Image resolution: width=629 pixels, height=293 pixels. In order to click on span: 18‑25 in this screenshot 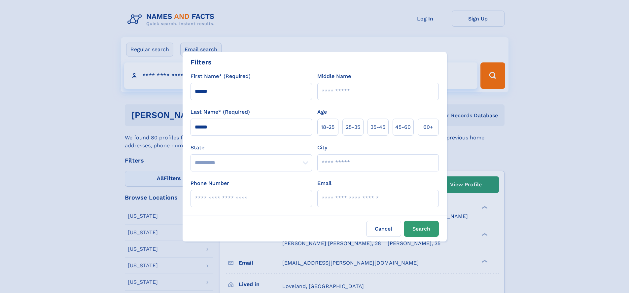, I will do `click(327, 127)`.